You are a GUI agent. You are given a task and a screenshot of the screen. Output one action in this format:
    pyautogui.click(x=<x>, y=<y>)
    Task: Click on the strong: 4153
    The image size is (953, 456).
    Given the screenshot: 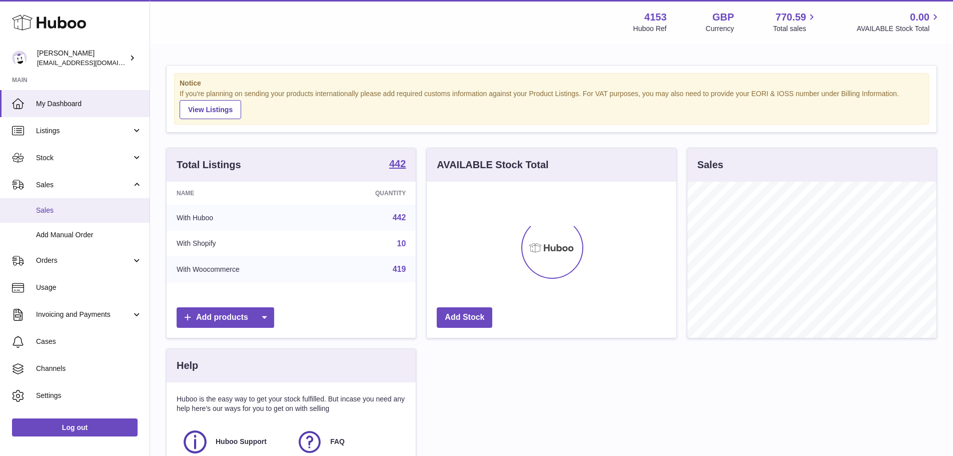 What is the action you would take?
    pyautogui.click(x=655, y=17)
    